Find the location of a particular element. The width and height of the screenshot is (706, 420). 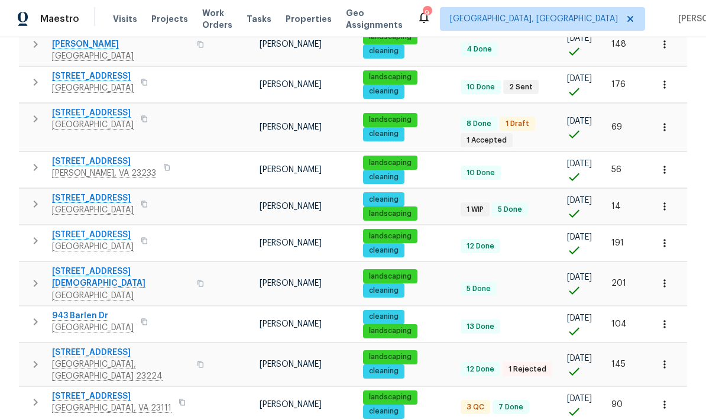

span: Maestro is located at coordinates (60, 19).